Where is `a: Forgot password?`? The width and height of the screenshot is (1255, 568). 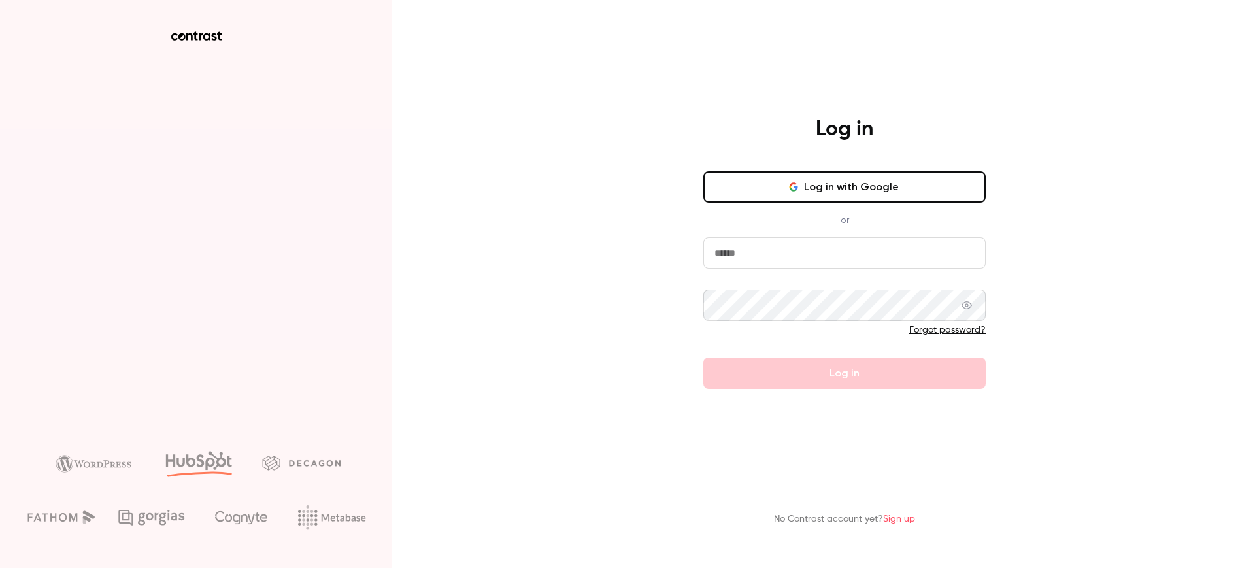 a: Forgot password? is located at coordinates (947, 330).